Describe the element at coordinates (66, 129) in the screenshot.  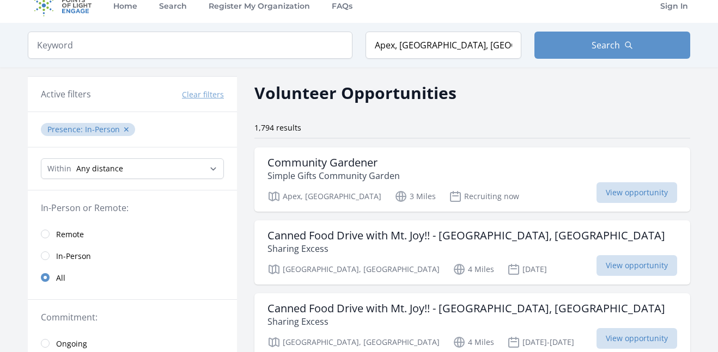
I see `span: Presence :` at that location.